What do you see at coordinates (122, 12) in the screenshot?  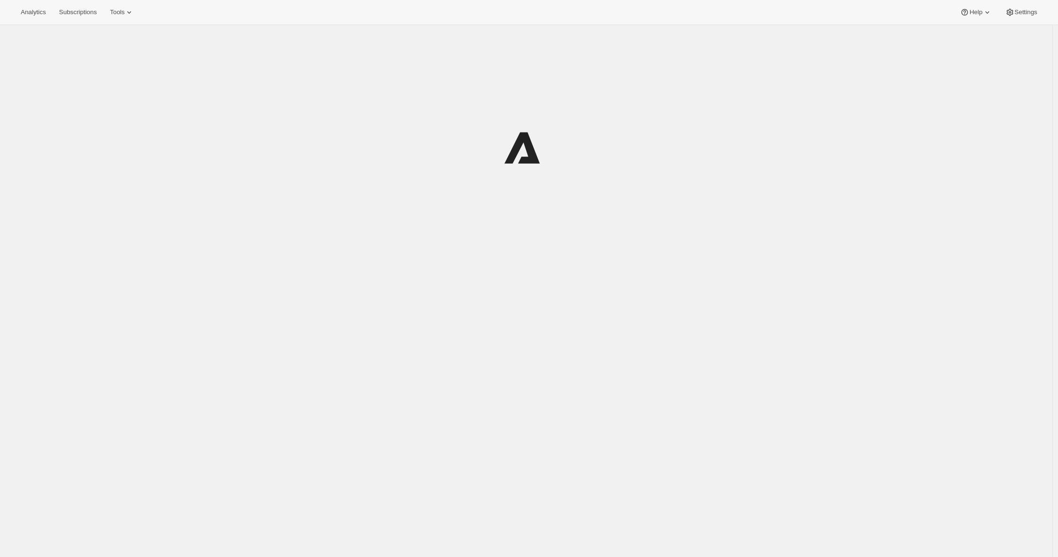 I see `button: Tools` at bounding box center [122, 12].